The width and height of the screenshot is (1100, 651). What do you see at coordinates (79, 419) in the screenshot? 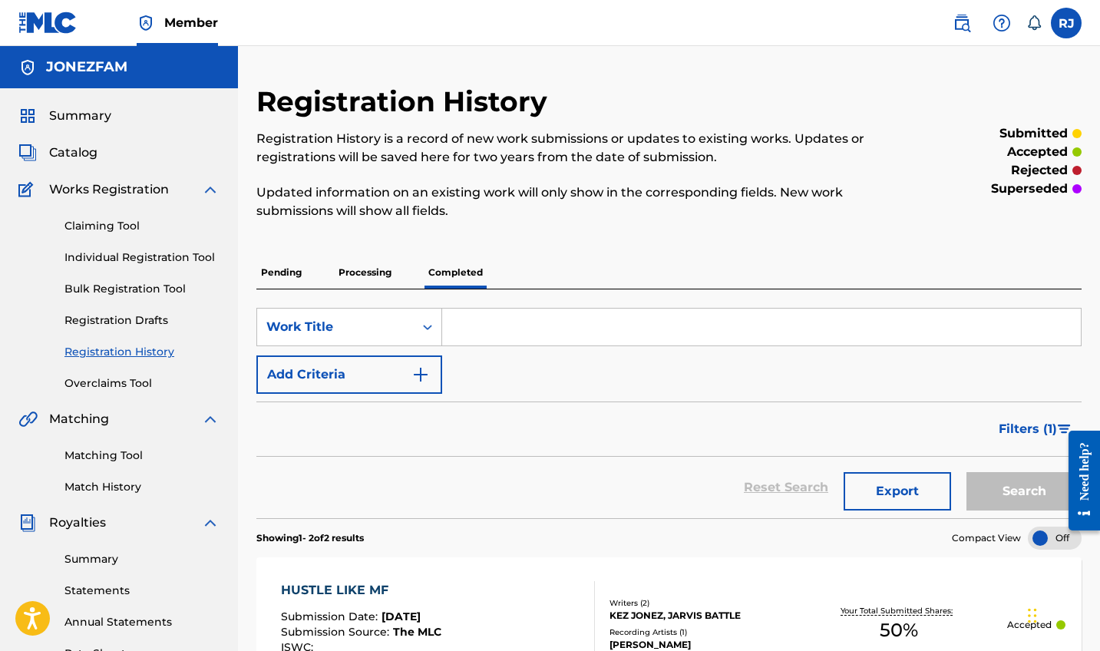
I see `span: Matching` at bounding box center [79, 419].